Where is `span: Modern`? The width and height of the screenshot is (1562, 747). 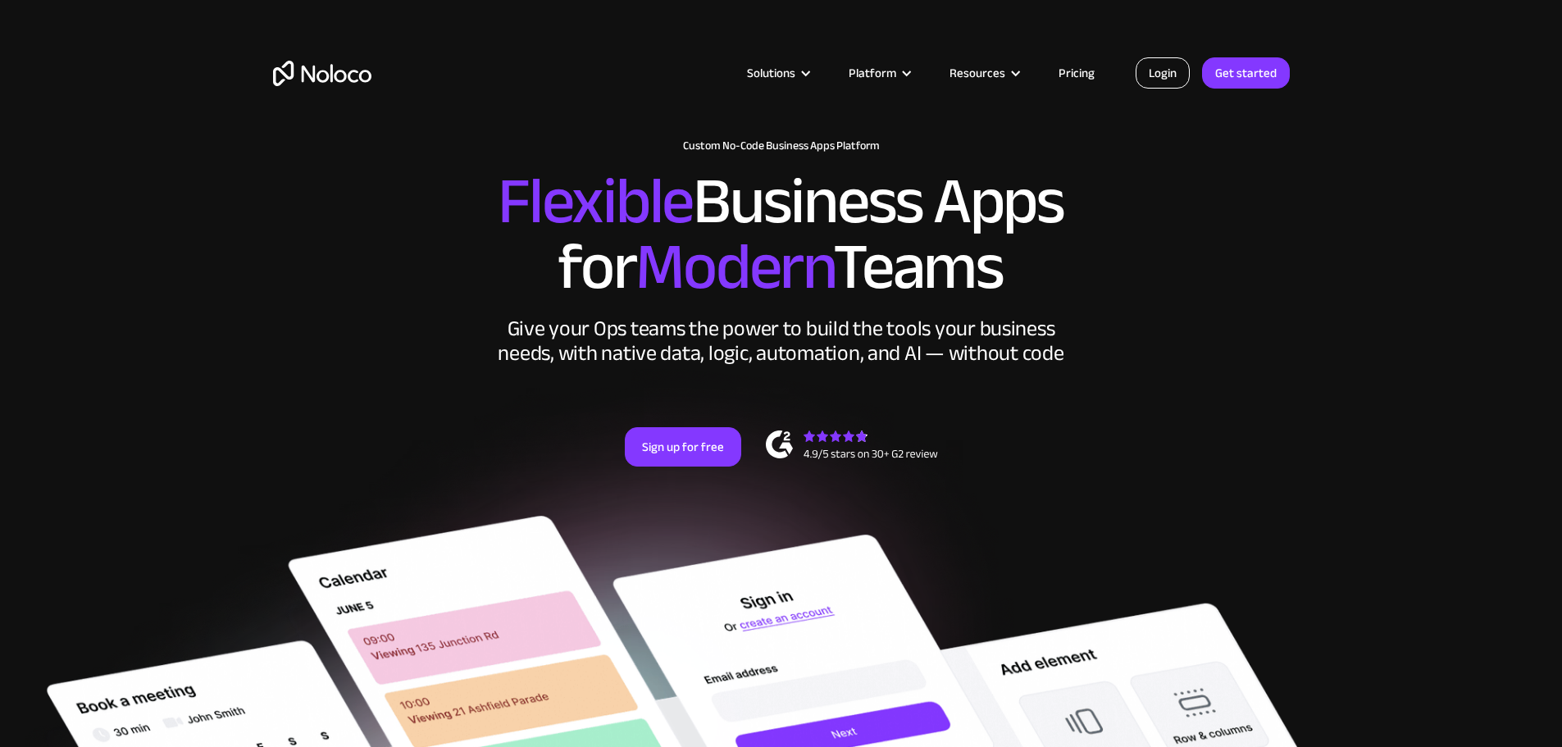
span: Modern is located at coordinates (734, 267).